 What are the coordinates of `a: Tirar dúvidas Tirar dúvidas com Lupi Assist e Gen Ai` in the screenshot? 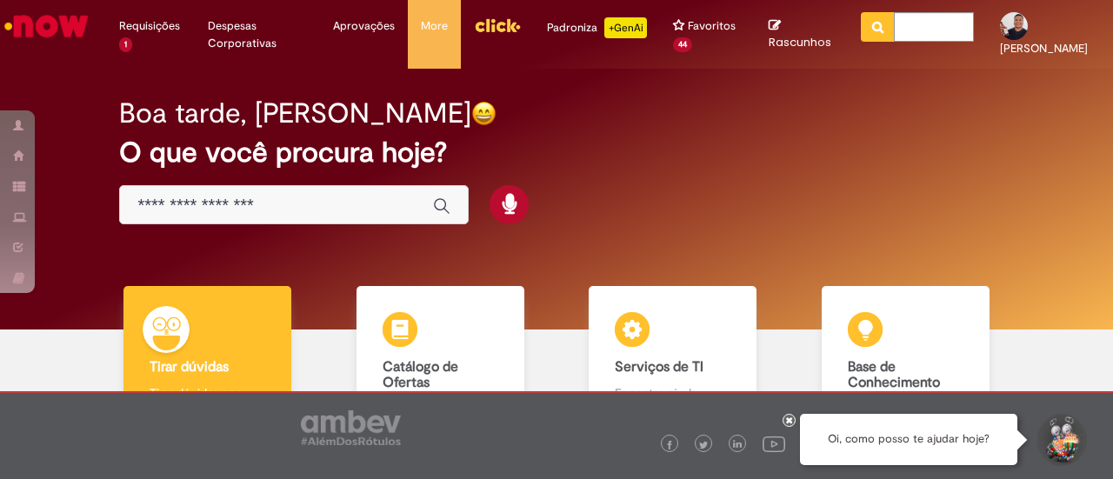 It's located at (208, 361).